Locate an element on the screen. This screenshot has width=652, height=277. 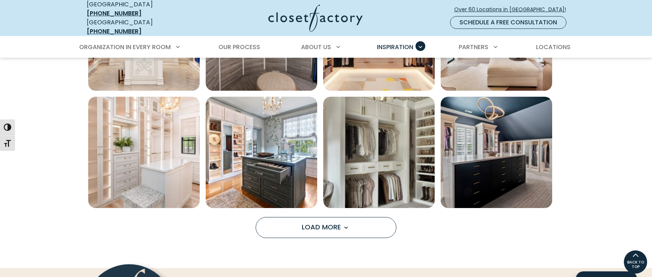
a: Schedule a Free Consultation is located at coordinates (508, 23).